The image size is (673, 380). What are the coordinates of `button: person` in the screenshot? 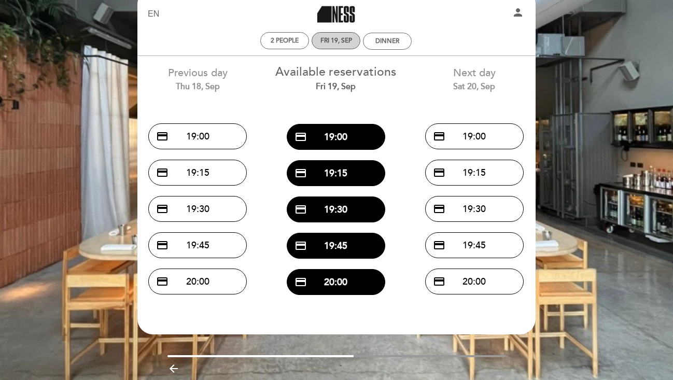 It's located at (518, 14).